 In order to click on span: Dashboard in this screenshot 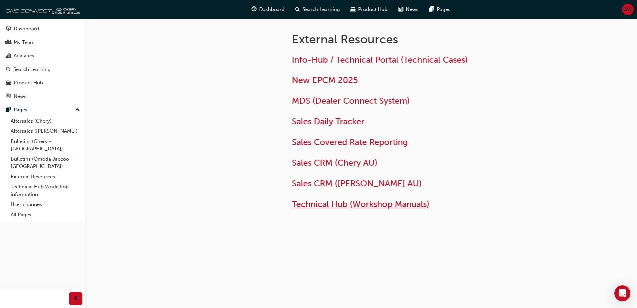, I will do `click(272, 9)`.